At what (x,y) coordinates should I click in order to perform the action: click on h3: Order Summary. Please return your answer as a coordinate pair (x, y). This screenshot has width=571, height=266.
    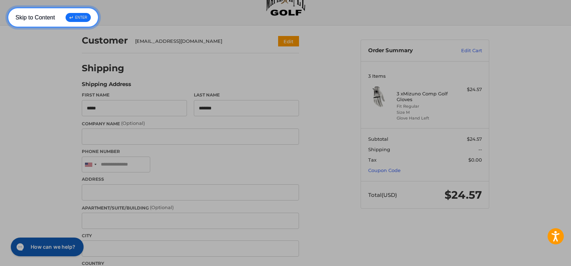
    Looking at the image, I should click on (407, 51).